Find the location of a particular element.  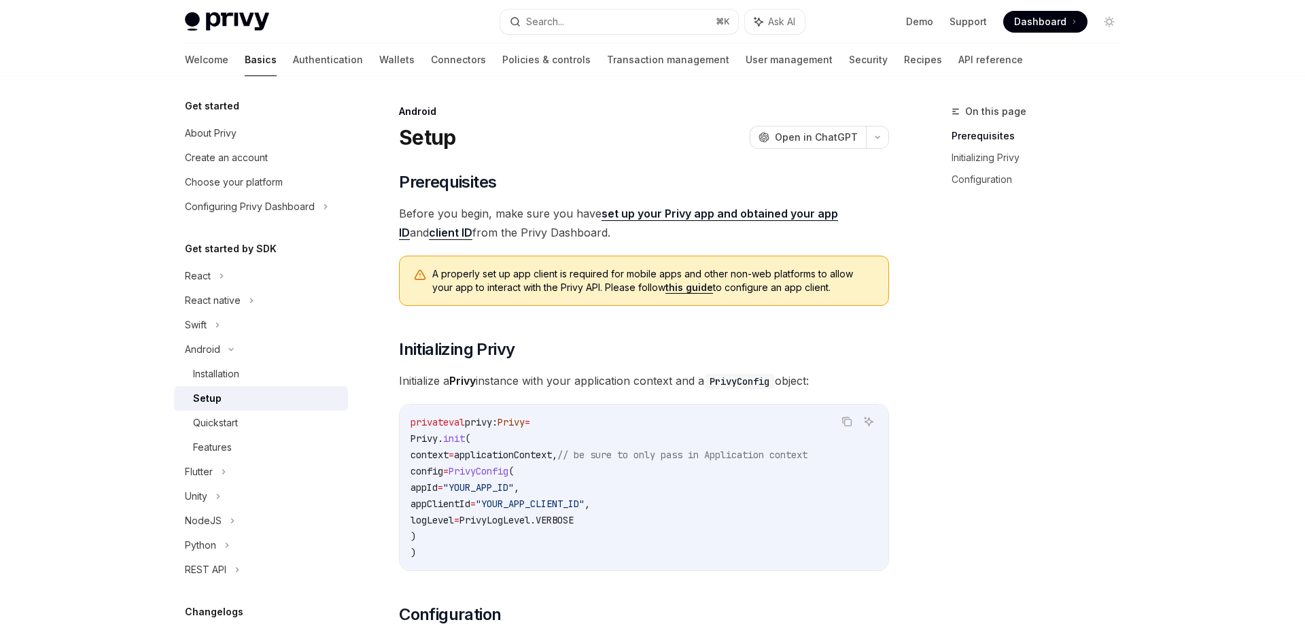

span: ⌘ K is located at coordinates (723, 22).